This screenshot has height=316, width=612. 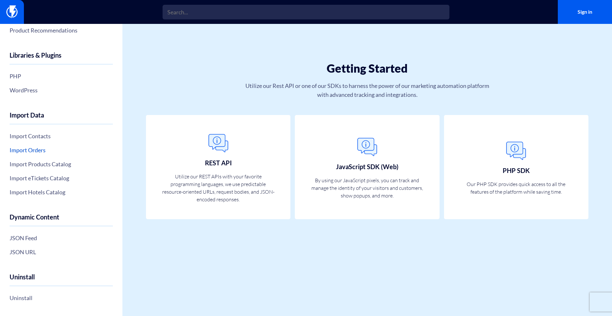 I want to click on a: JavaScript SDK (Web) By using our JavaScript pixels, you can track and manage the identity of you..., so click(x=367, y=167).